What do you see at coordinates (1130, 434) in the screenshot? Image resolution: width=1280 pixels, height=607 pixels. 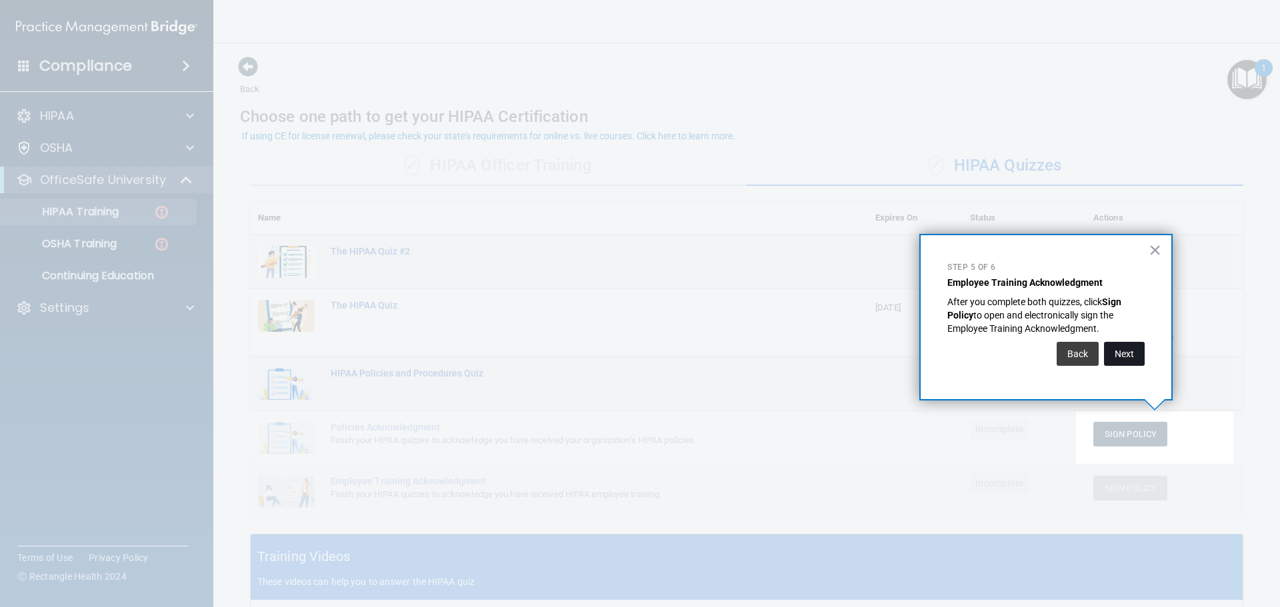 I see `button: Sign Policy` at bounding box center [1130, 434].